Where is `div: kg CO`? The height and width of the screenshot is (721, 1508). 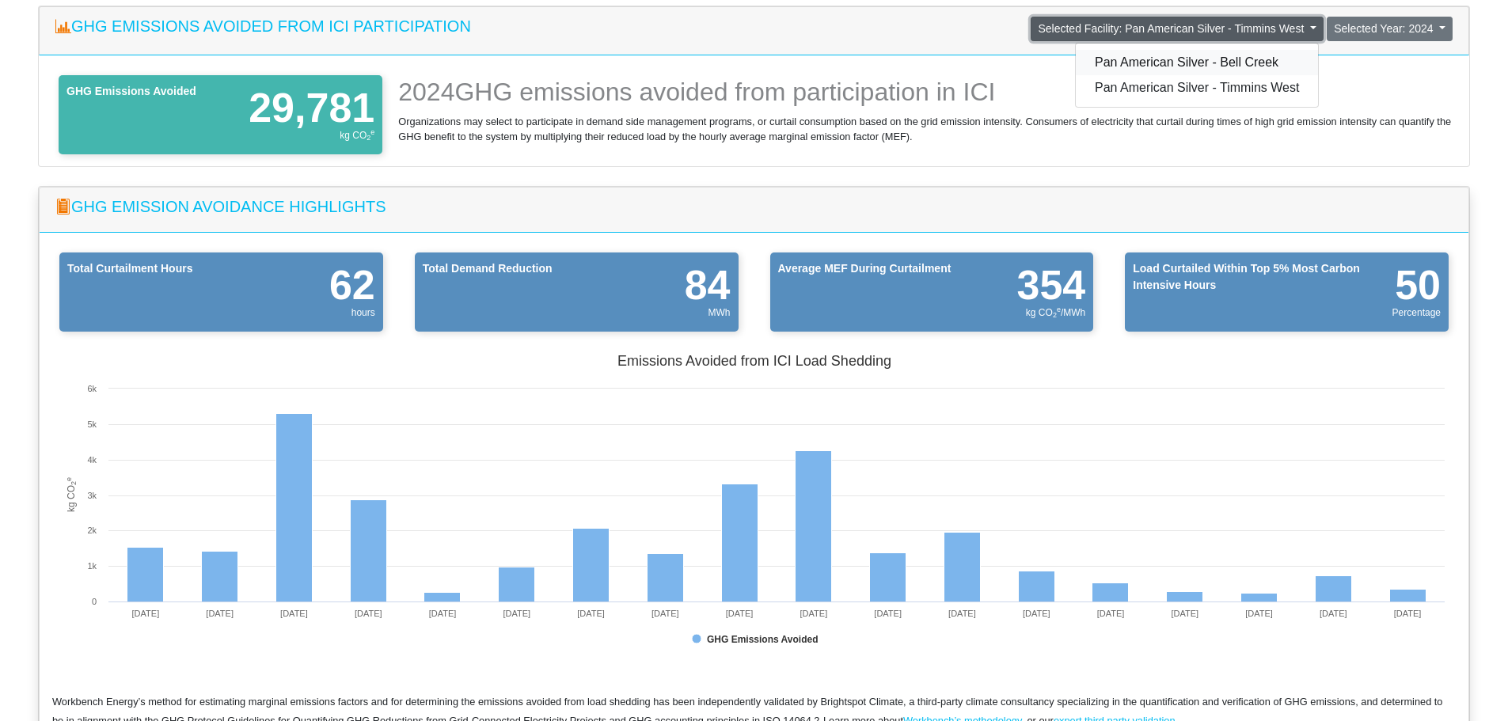
div: kg CO is located at coordinates (311, 135).